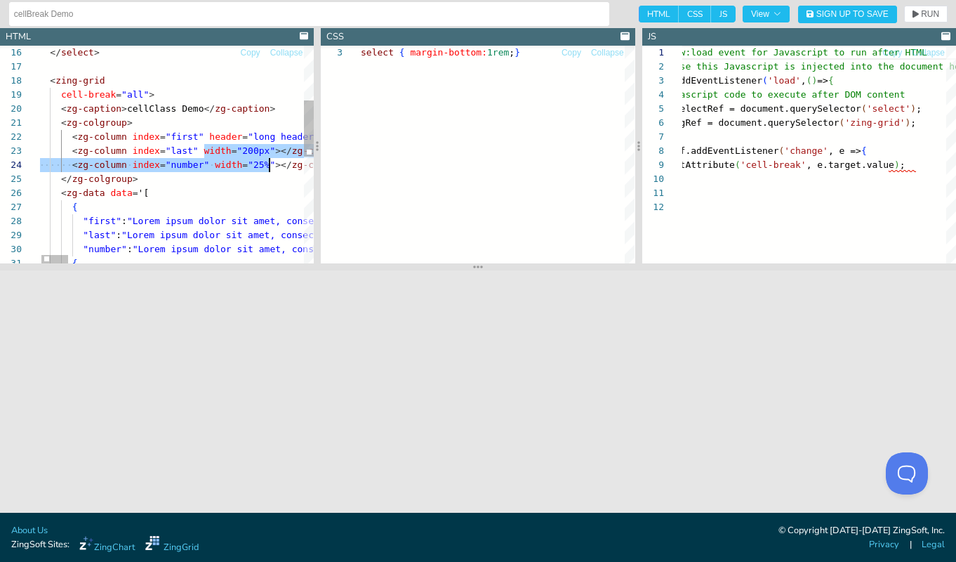  What do you see at coordinates (773, 66) in the screenshot?
I see `span: // because this Javascript is injected into the do` at bounding box center [773, 66].